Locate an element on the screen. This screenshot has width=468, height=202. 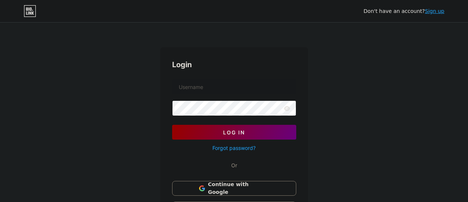
input: Username is located at coordinates (234, 87).